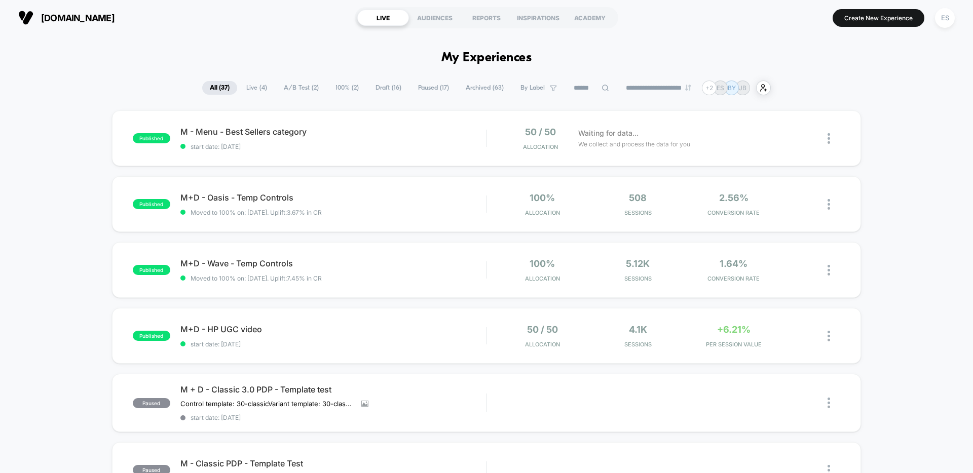 Image resolution: width=973 pixels, height=473 pixels. Describe the element at coordinates (383, 18) in the screenshot. I see `div: LIVE` at that location.